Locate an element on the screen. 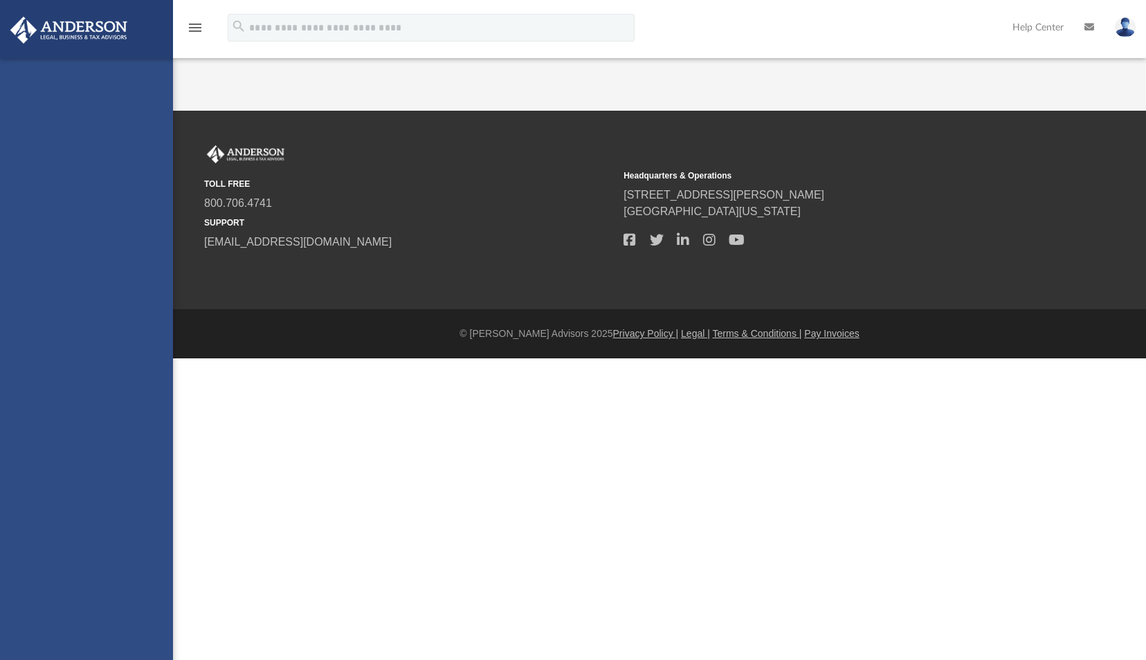  i: search is located at coordinates (239, 26).